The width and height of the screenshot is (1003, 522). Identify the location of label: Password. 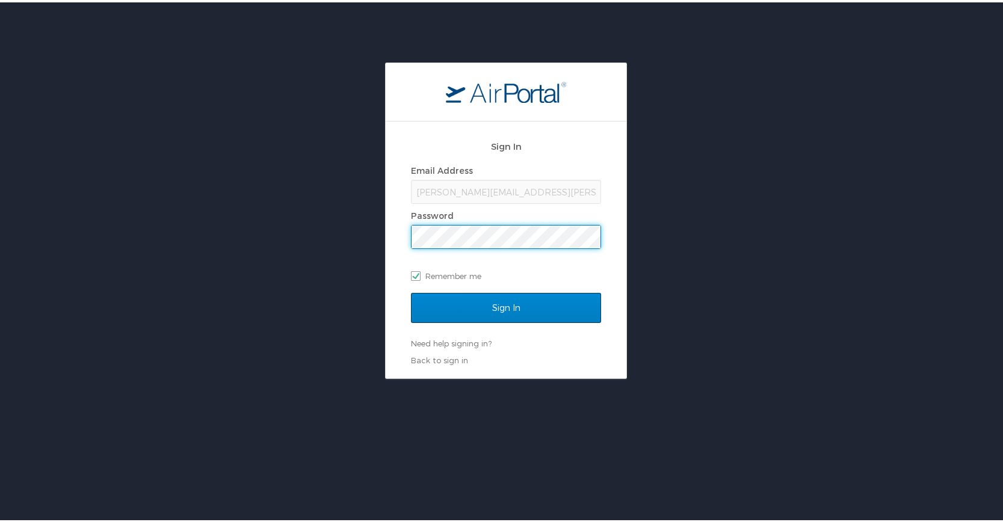
(432, 213).